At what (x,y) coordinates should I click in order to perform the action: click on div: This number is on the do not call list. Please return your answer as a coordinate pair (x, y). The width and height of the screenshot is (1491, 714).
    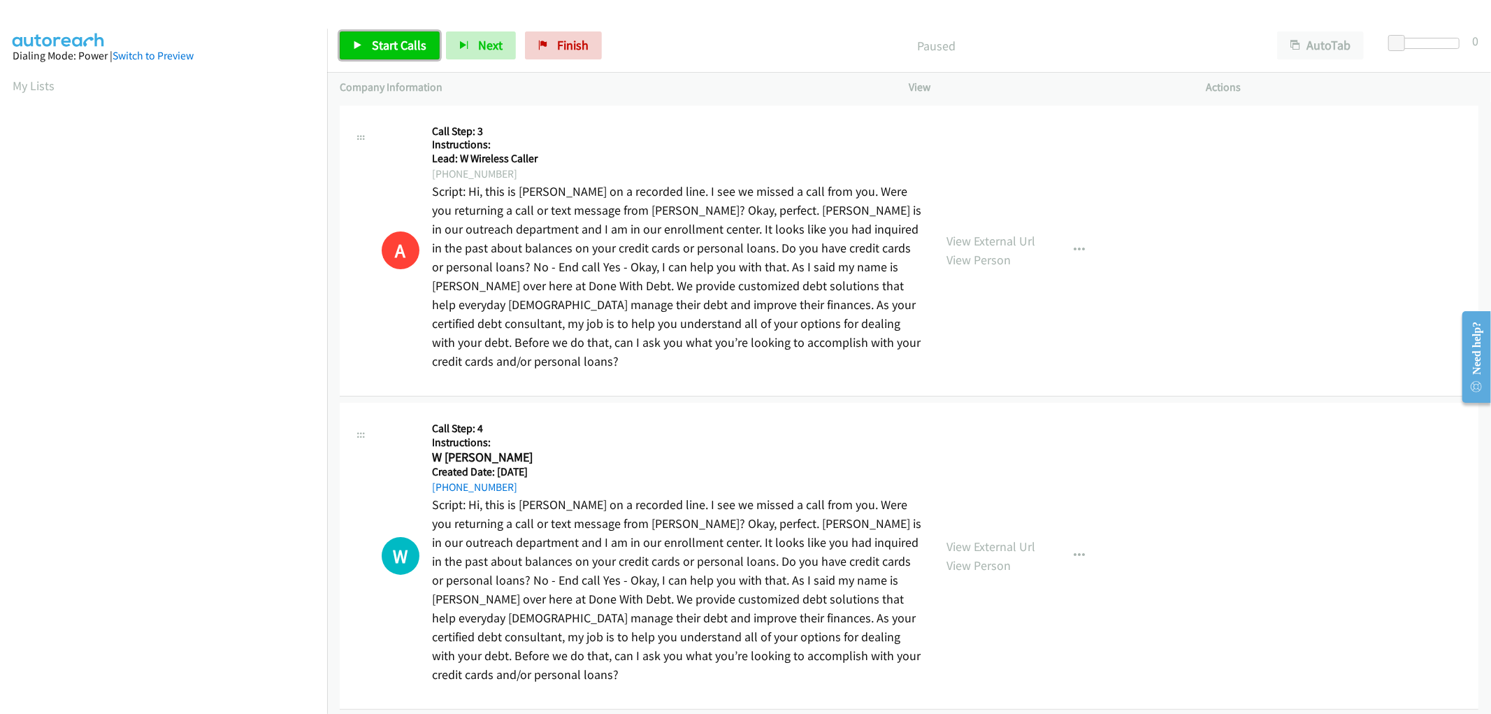
    Looking at the image, I should click on (401, 250).